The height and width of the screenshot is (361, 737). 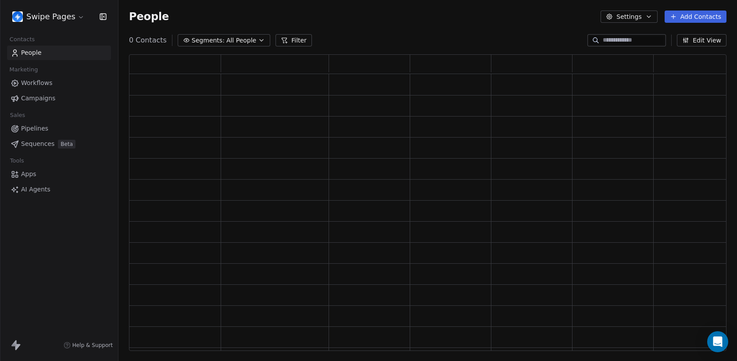 What do you see at coordinates (629, 17) in the screenshot?
I see `button: Settings` at bounding box center [629, 17].